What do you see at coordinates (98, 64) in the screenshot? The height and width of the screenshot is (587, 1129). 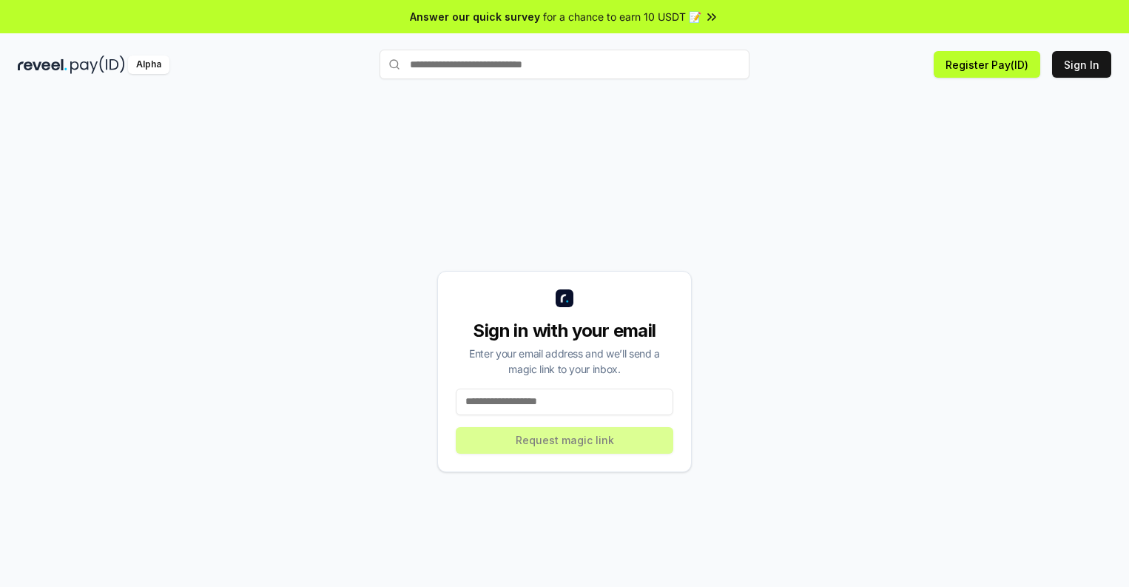 I see `img: pay_id` at bounding box center [98, 64].